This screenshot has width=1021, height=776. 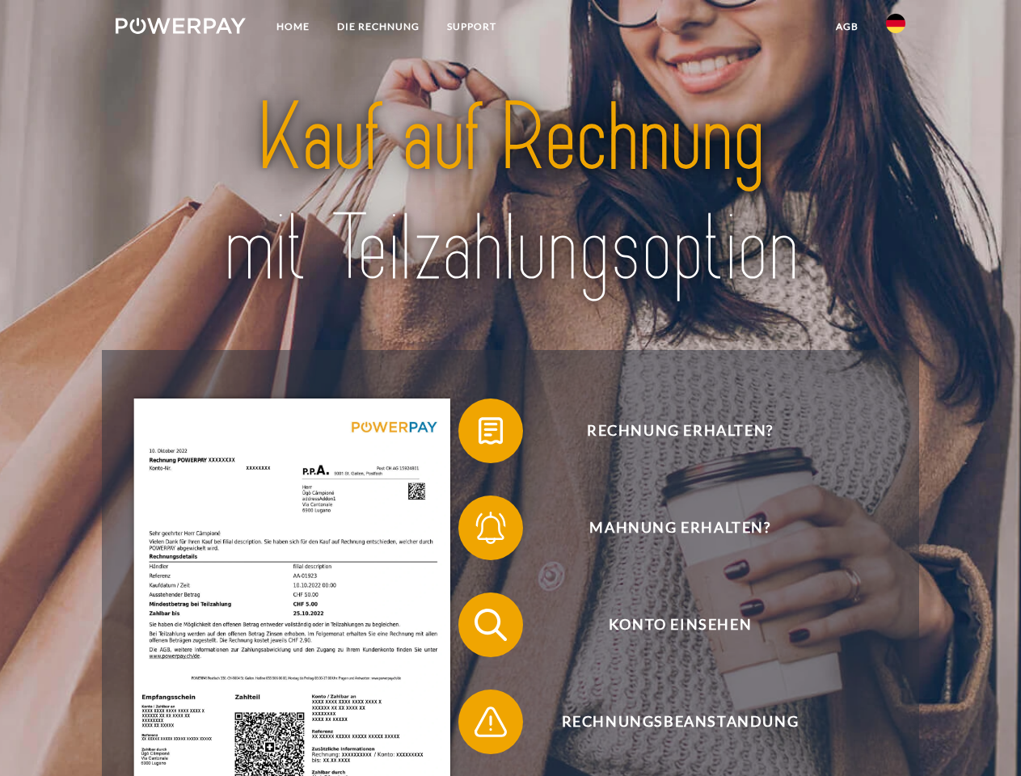 What do you see at coordinates (680, 722) in the screenshot?
I see `span: Rechnungsbeanstandung` at bounding box center [680, 722].